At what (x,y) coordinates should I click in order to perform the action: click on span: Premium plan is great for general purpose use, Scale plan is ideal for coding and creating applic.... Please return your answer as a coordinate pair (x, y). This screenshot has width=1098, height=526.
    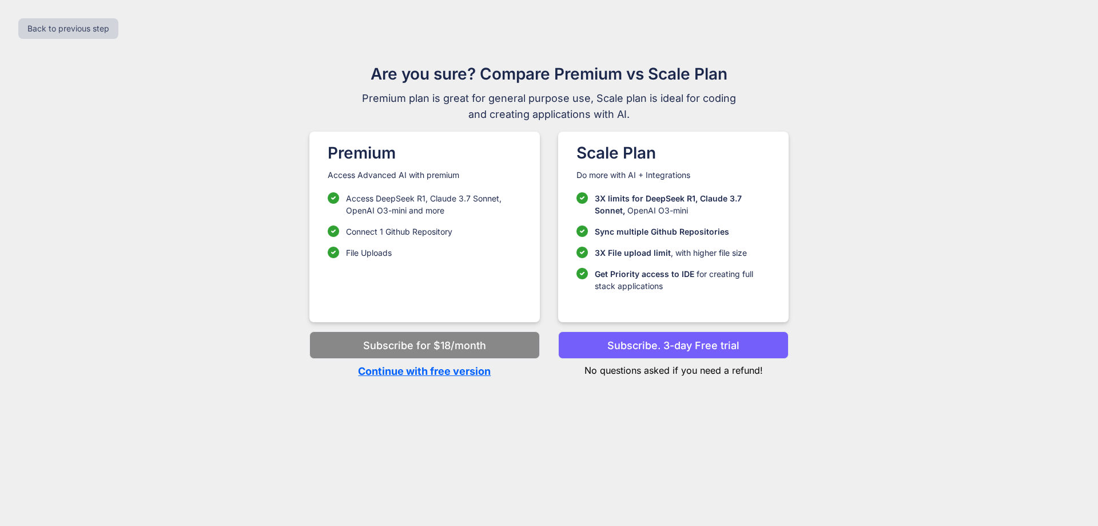
    Looking at the image, I should click on (549, 106).